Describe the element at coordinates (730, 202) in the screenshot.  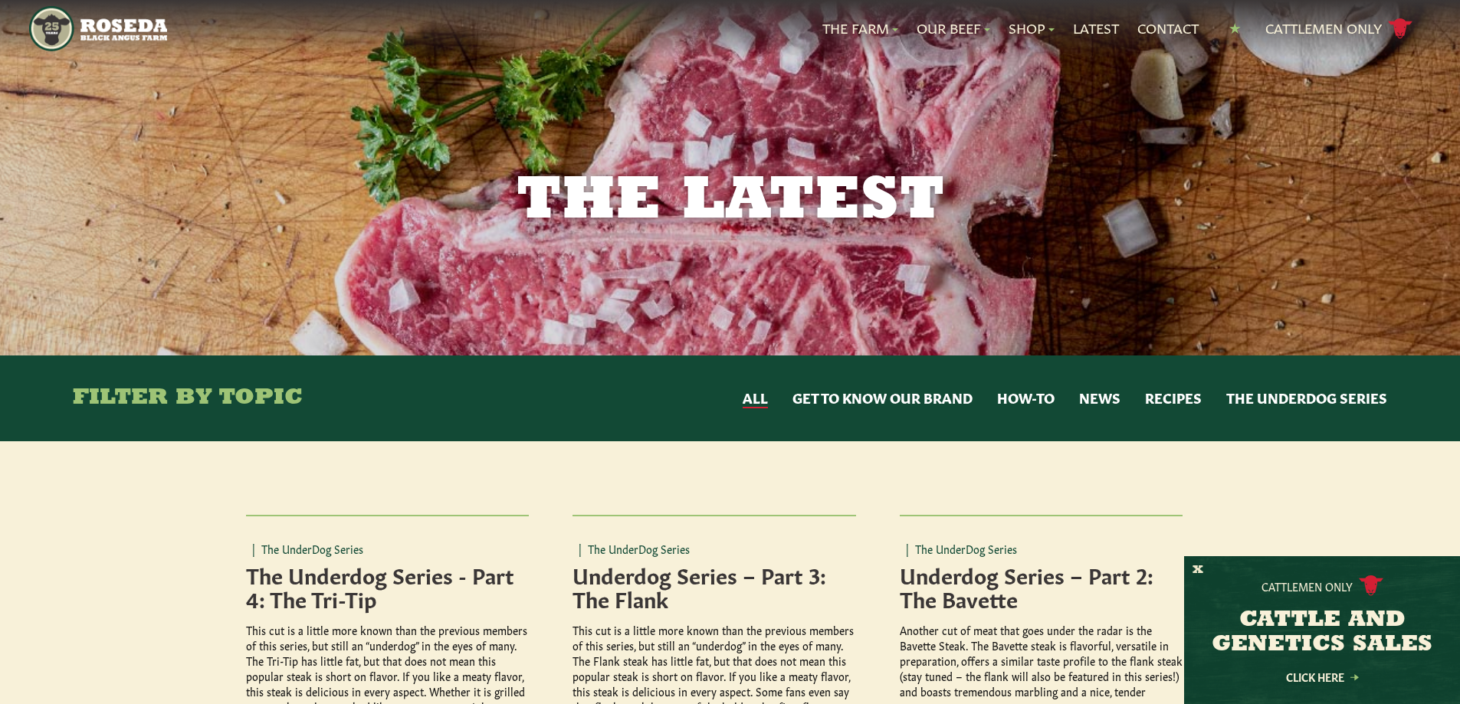
I see `h1: The Latest` at that location.